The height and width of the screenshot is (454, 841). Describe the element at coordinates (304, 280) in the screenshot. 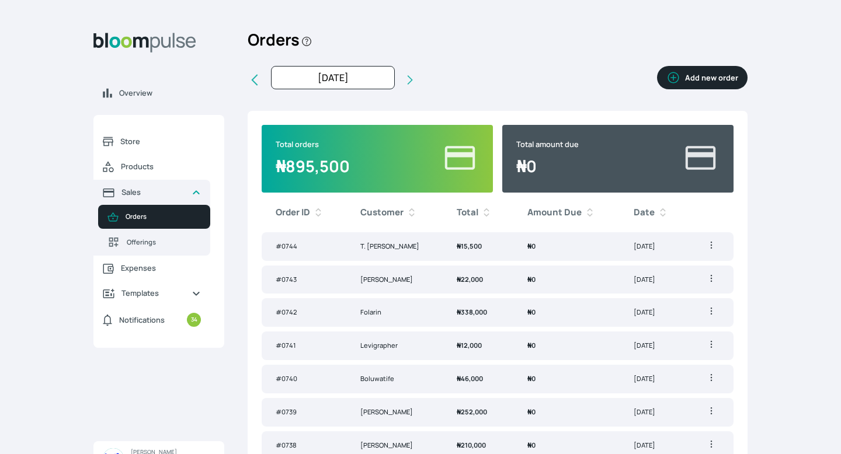

I see `td: # 0743` at that location.